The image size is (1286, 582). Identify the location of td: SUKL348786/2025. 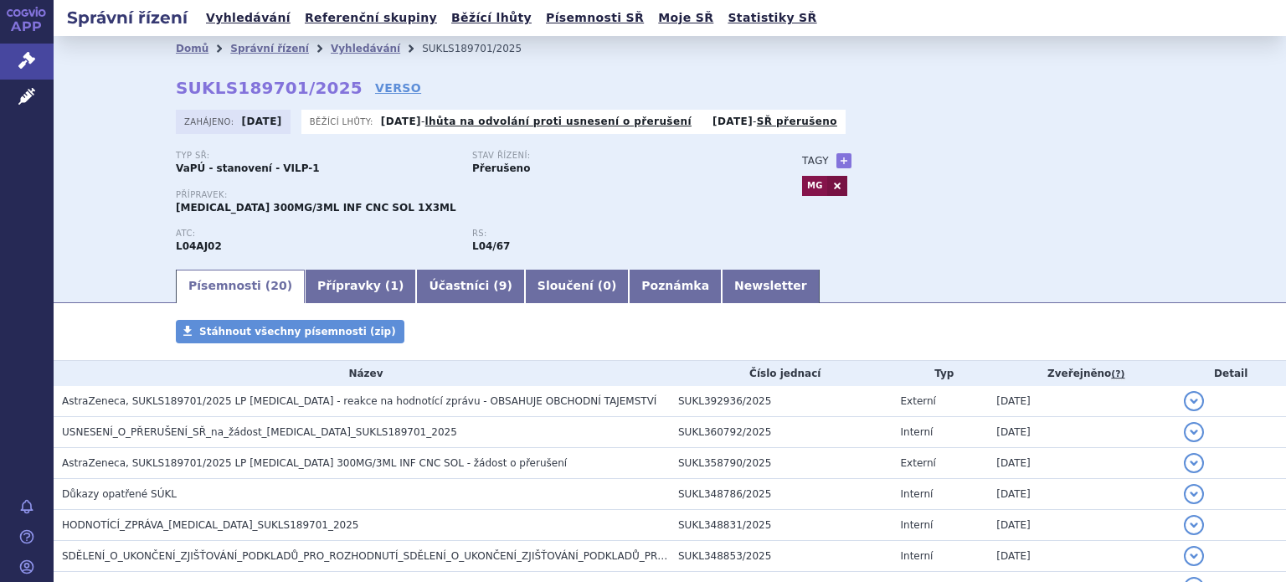
(781, 494).